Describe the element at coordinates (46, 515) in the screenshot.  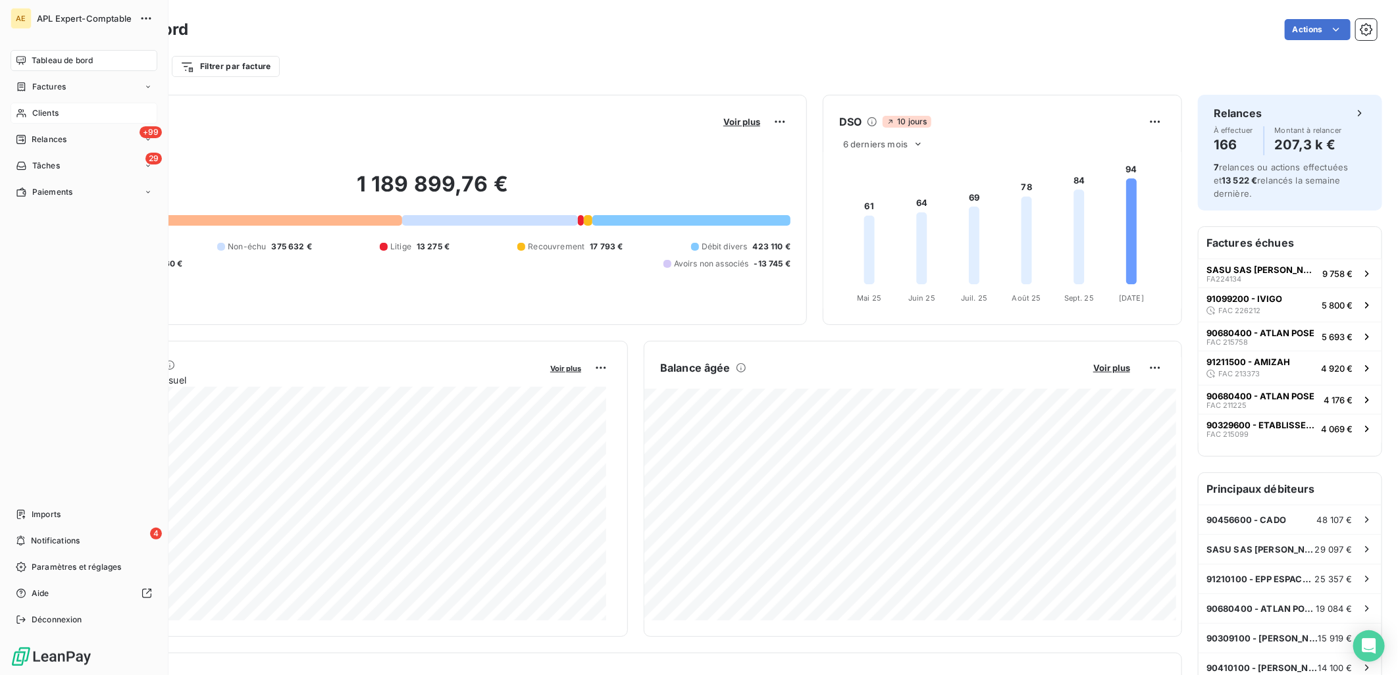
I see `span: Imports` at that location.